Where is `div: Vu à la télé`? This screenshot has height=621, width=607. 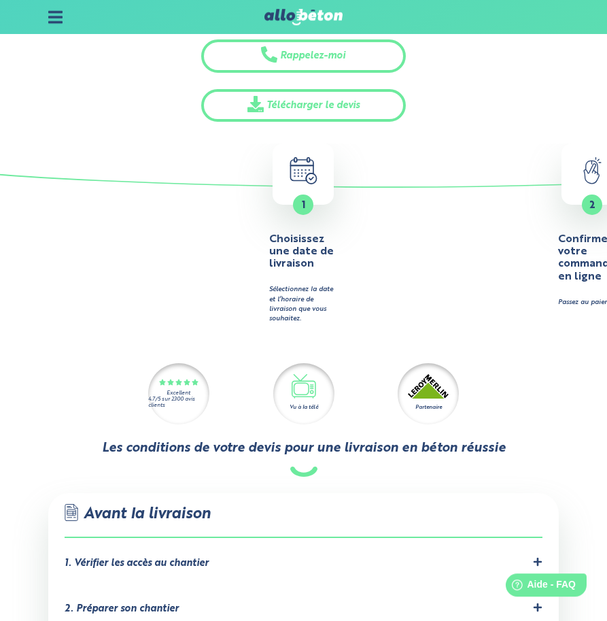 div: Vu à la télé is located at coordinates (304, 407).